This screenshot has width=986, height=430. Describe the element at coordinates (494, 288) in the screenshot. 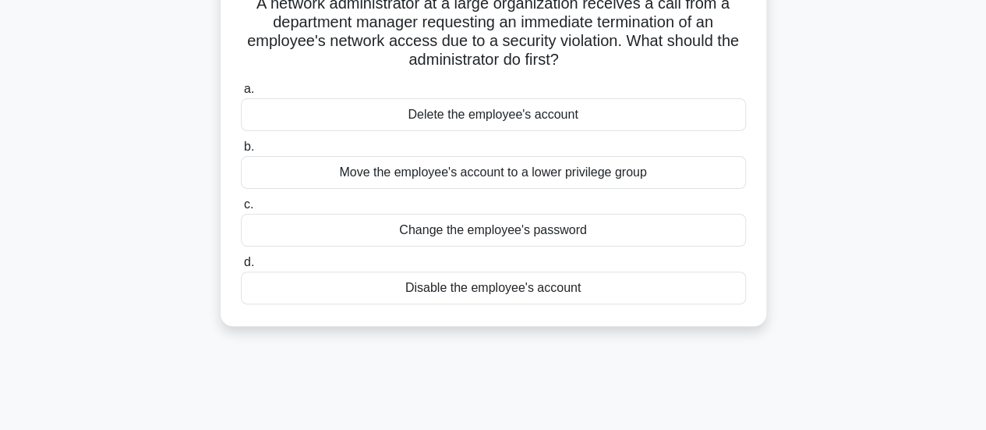

I see `div: Disable the employee's account` at that location.